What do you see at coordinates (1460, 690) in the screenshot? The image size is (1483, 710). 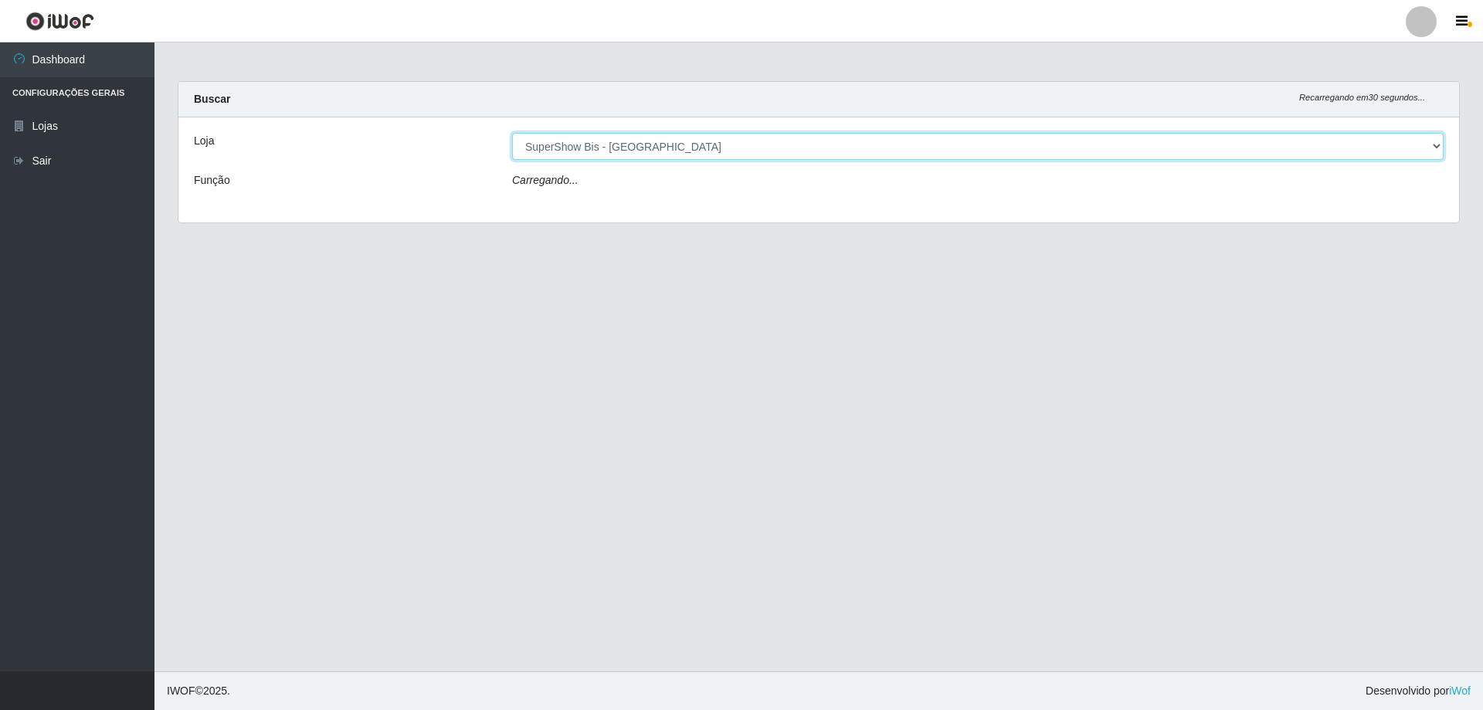 I see `a: iWof` at bounding box center [1460, 690].